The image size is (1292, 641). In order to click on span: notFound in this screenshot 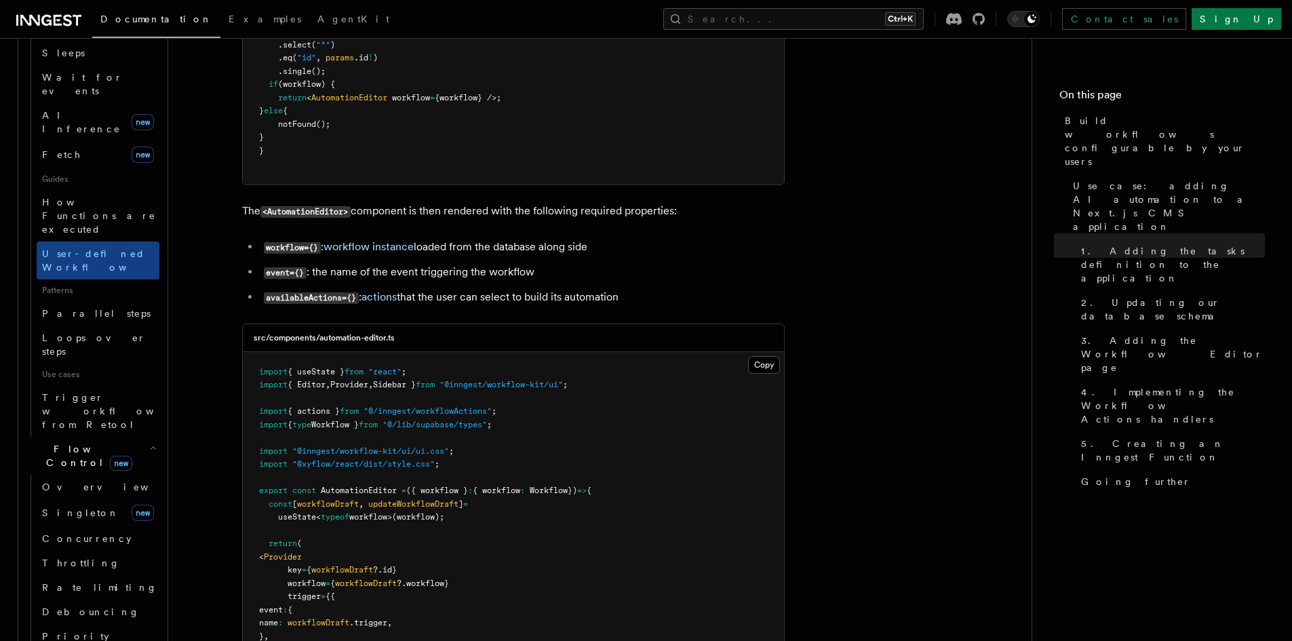, I will do `click(297, 124)`.